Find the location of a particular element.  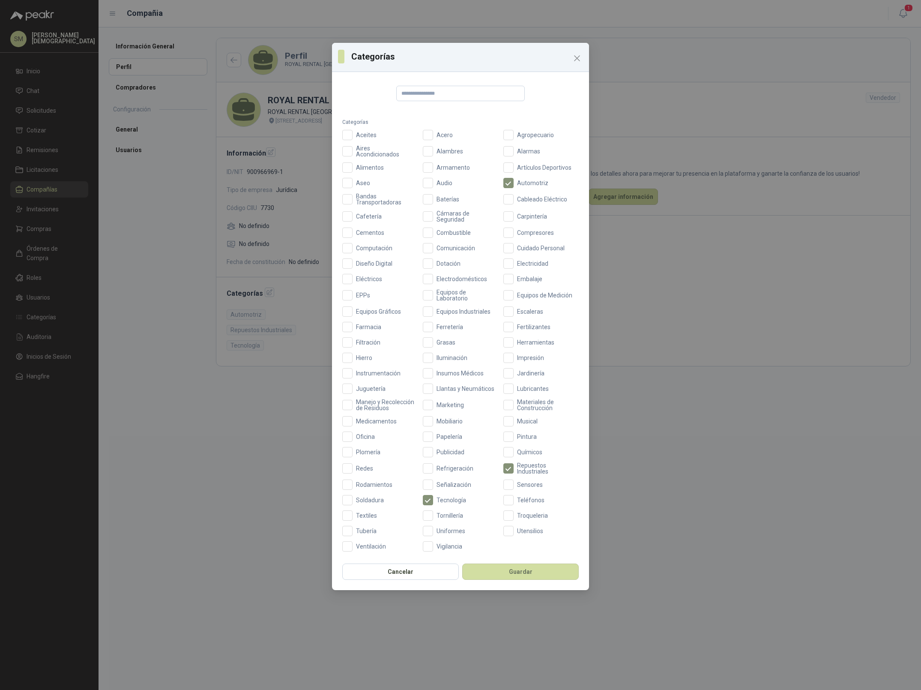

span: Combustible is located at coordinates (454, 233).